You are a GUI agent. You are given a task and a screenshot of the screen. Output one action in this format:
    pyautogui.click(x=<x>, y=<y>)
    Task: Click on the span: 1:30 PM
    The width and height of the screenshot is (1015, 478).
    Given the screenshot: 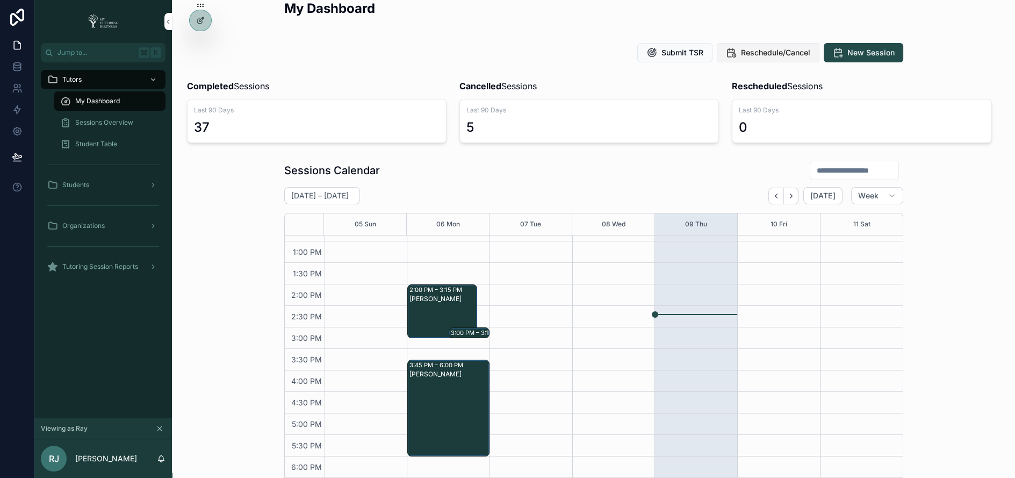 What is the action you would take?
    pyautogui.click(x=307, y=273)
    